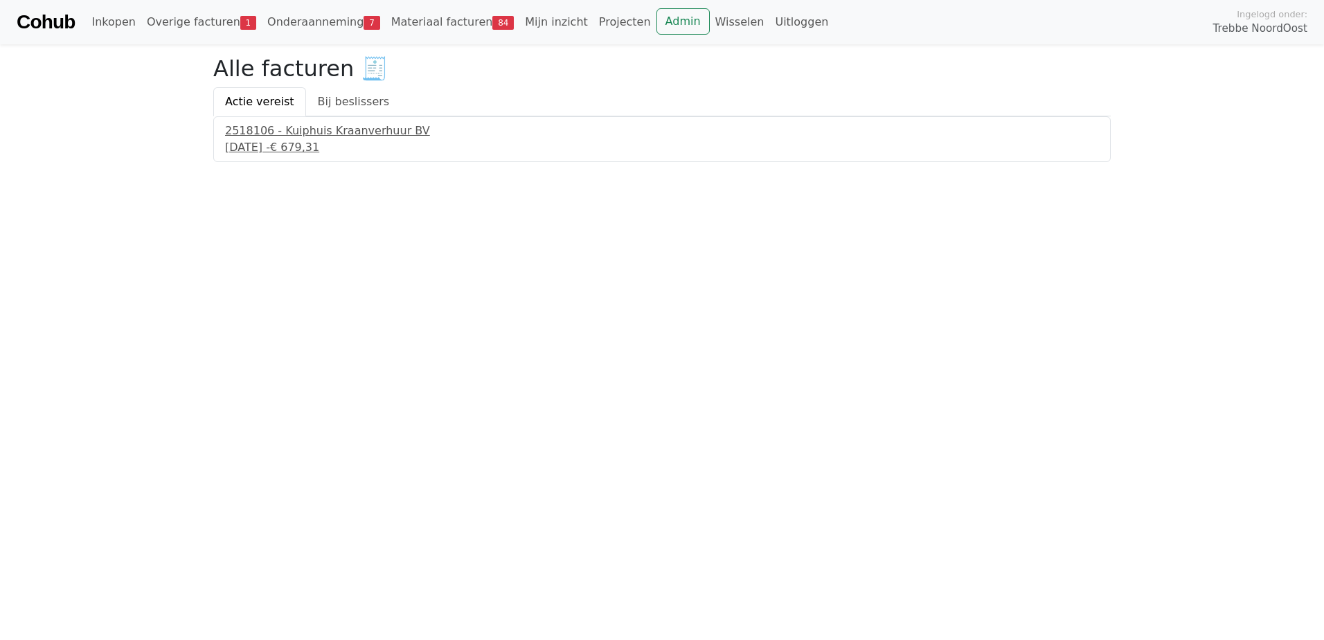  What do you see at coordinates (624, 22) in the screenshot?
I see `a: Projecten` at bounding box center [624, 22].